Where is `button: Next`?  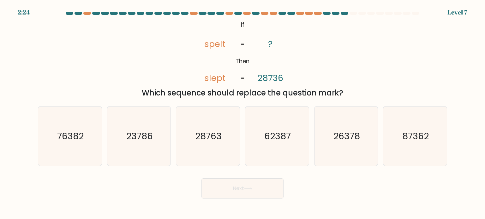
button: Next is located at coordinates (242, 189).